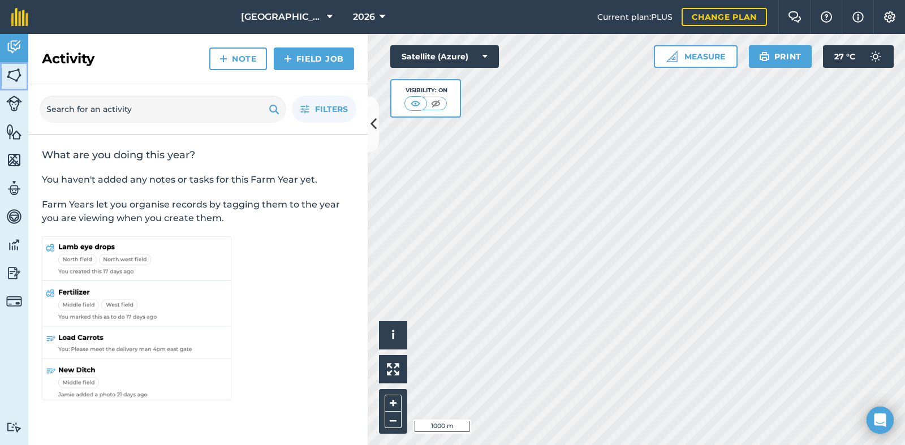  Describe the element at coordinates (634, 17) in the screenshot. I see `span: Current plan : PLUS` at that location.